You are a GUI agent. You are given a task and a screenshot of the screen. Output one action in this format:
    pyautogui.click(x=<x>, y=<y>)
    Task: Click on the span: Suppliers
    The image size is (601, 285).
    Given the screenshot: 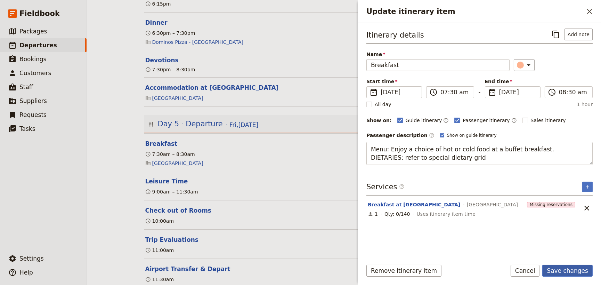 What is the action you would take?
    pyautogui.click(x=33, y=101)
    